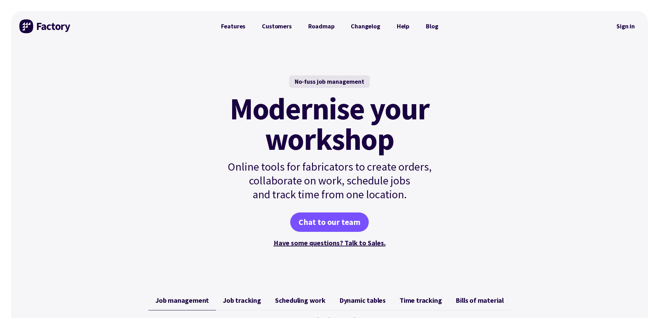 The image size is (659, 318). Describe the element at coordinates (329, 82) in the screenshot. I see `div: No-fuss job management` at that location.